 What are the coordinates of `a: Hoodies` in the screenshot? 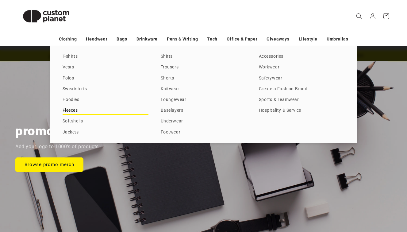 It's located at (105, 100).